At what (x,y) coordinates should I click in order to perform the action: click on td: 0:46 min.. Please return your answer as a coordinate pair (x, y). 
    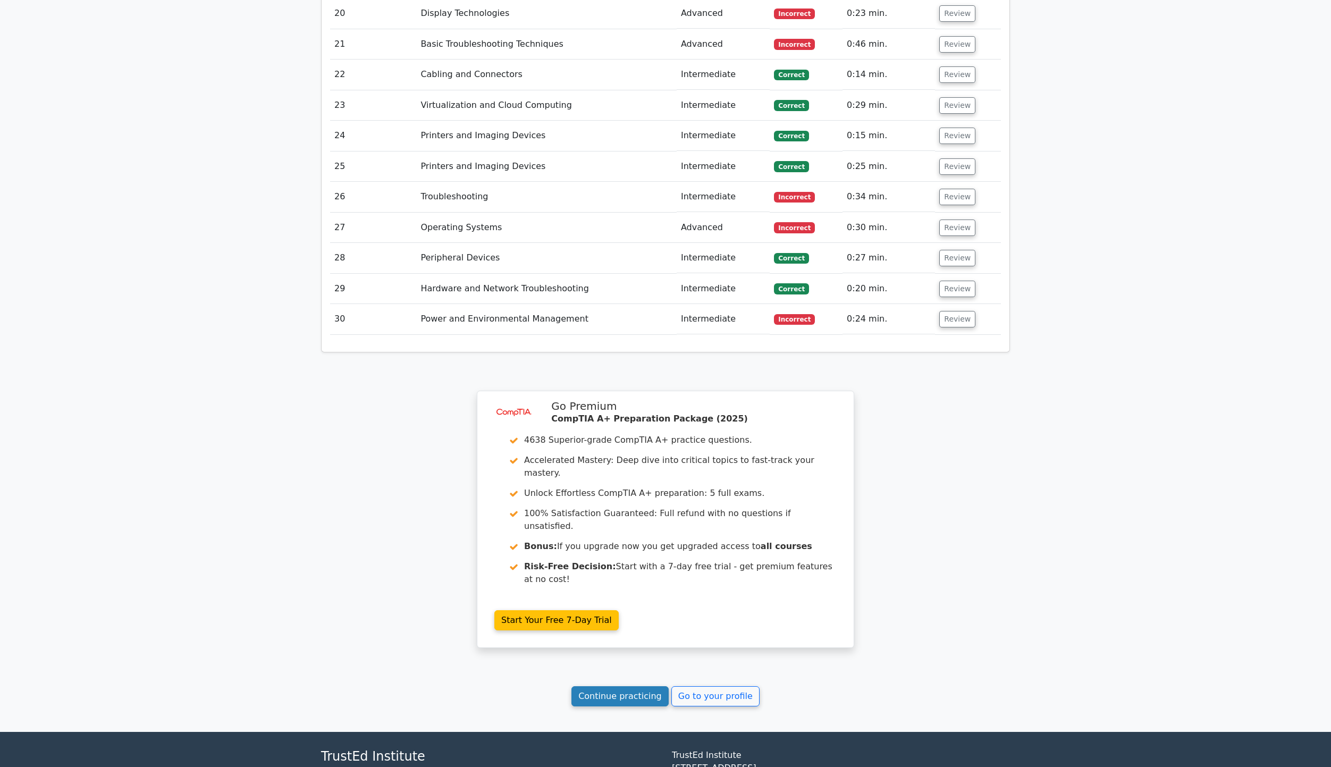
    Looking at the image, I should click on (889, 44).